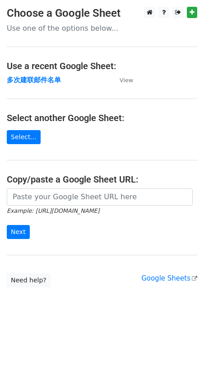  I want to click on h4: Copy/paste a Google Sheet URL:, so click(102, 180).